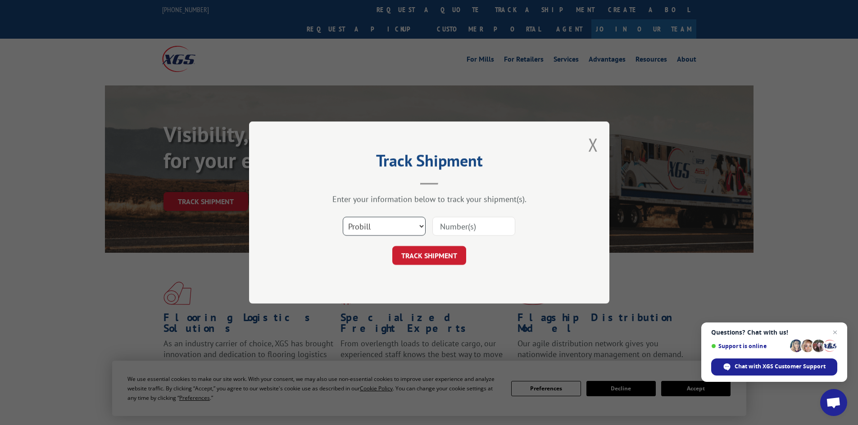  I want to click on button: TRACK SHIPMENT, so click(429, 256).